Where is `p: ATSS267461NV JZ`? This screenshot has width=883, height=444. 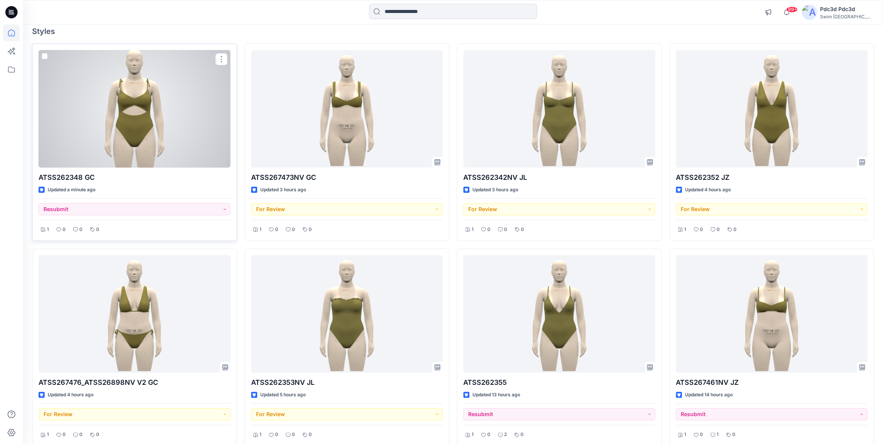 p: ATSS267461NV JZ is located at coordinates (771, 382).